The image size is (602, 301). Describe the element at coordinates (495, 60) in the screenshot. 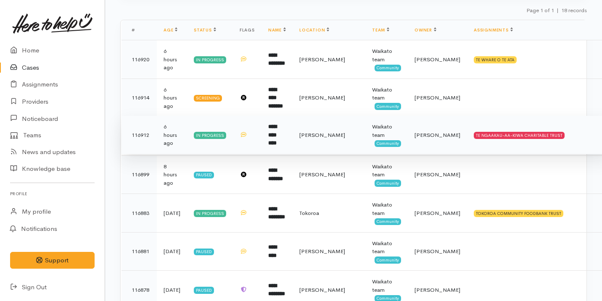

I see `div: TE WHARE O TE ATA` at that location.